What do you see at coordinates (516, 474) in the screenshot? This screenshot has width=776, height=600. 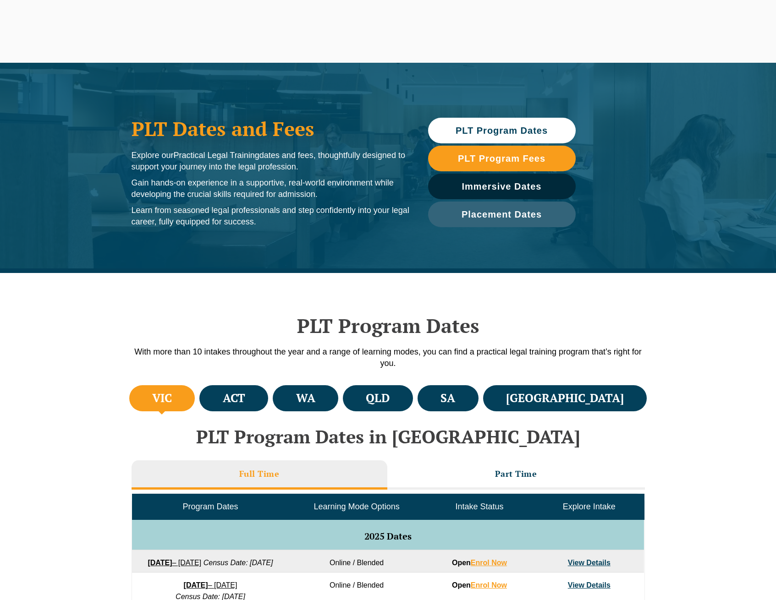 I see `h3: Part Time` at bounding box center [516, 474].